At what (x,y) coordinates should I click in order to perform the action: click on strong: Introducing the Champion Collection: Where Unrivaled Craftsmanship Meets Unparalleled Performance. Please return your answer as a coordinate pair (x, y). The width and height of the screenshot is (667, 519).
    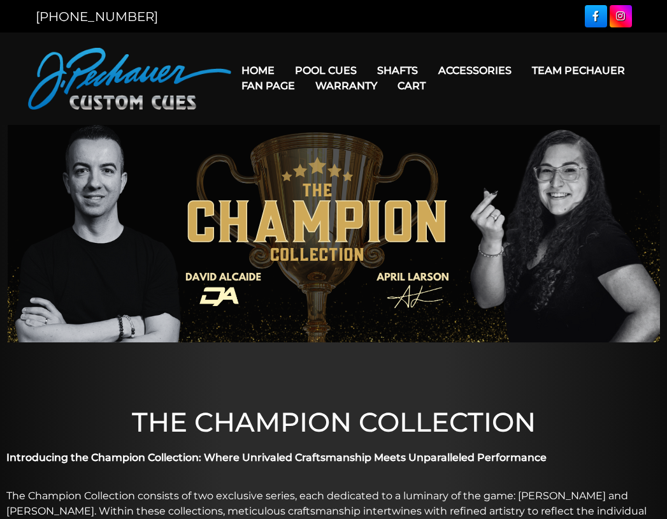
    Looking at the image, I should click on (277, 457).